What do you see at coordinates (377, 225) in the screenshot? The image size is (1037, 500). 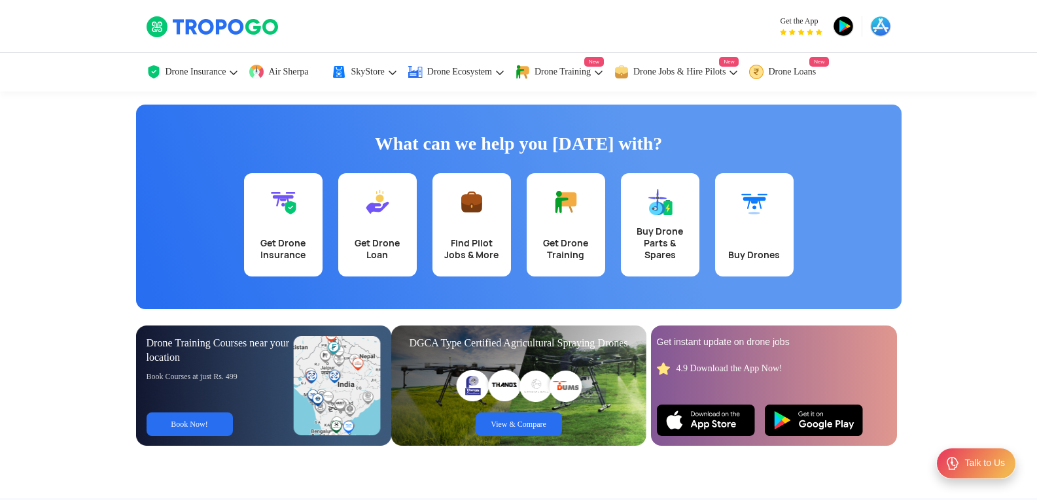 I see `a: Get Drone Loan` at bounding box center [377, 225].